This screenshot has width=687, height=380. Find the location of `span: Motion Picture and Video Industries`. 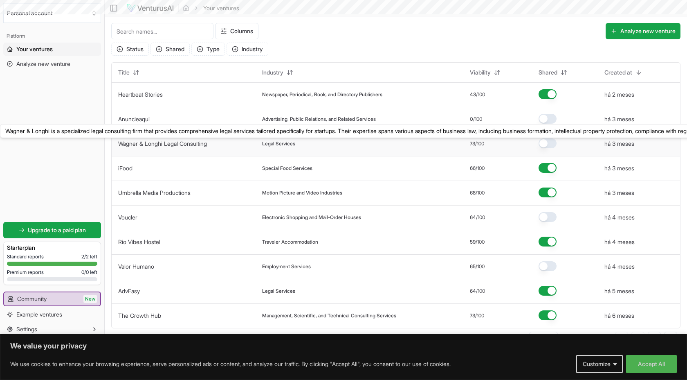

span: Motion Picture and Video Industries is located at coordinates (302, 193).